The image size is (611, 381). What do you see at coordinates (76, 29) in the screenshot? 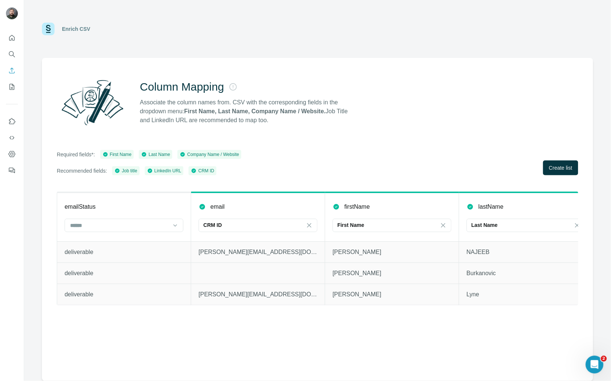
I see `div: Enrich CSV` at bounding box center [76, 29].